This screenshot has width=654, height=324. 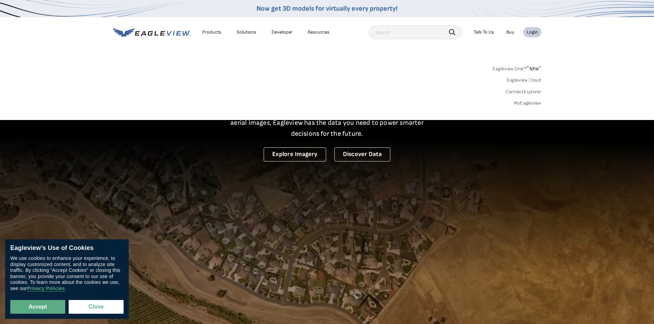 What do you see at coordinates (46, 289) in the screenshot?
I see `a: Privacy Policies` at bounding box center [46, 289].